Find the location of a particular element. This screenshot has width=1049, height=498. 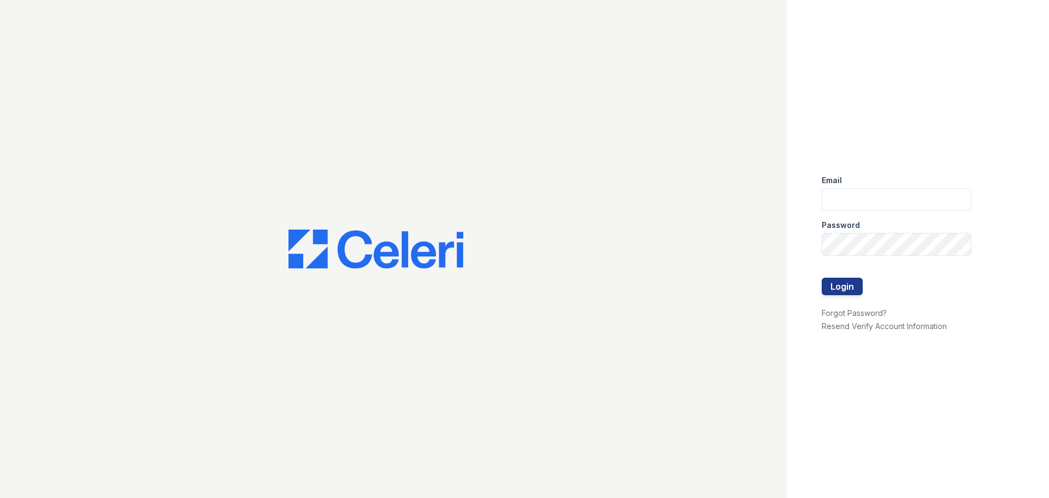

button: Login is located at coordinates (842, 286).